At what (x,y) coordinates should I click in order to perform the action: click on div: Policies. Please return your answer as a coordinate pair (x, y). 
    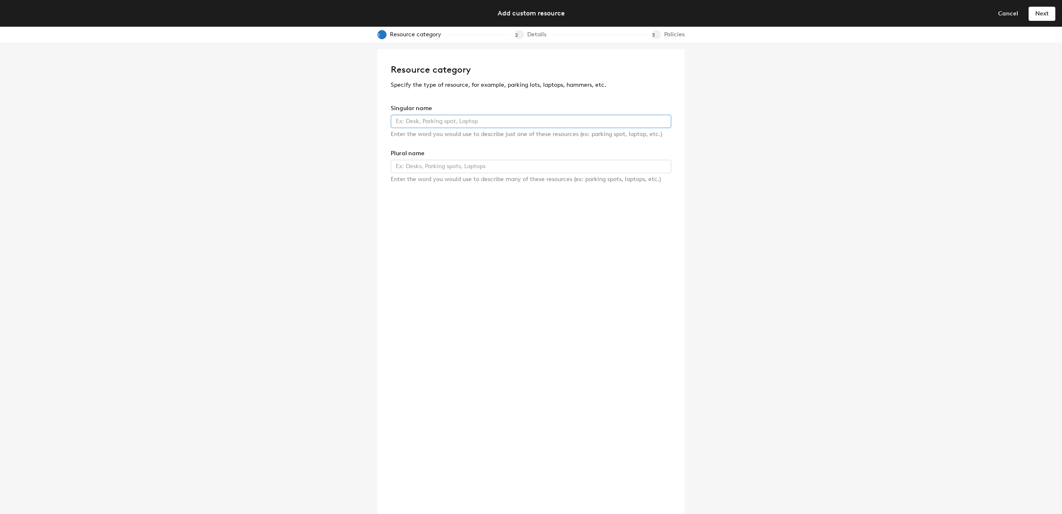
    Looking at the image, I should click on (674, 35).